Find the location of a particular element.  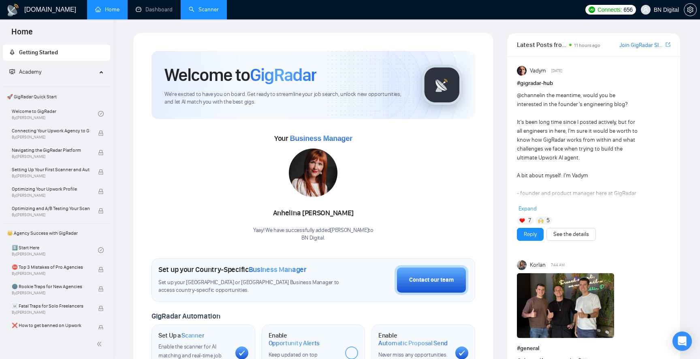

h1: # gigradar-hub is located at coordinates (593, 83).